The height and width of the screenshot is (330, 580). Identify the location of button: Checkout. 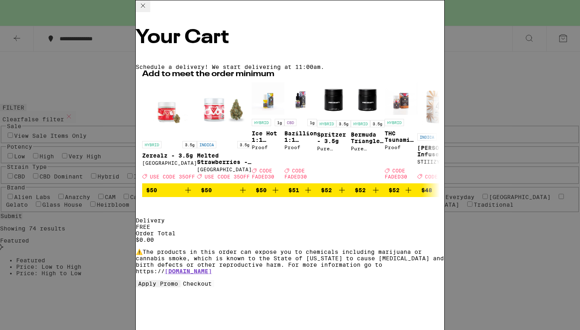
(197, 284).